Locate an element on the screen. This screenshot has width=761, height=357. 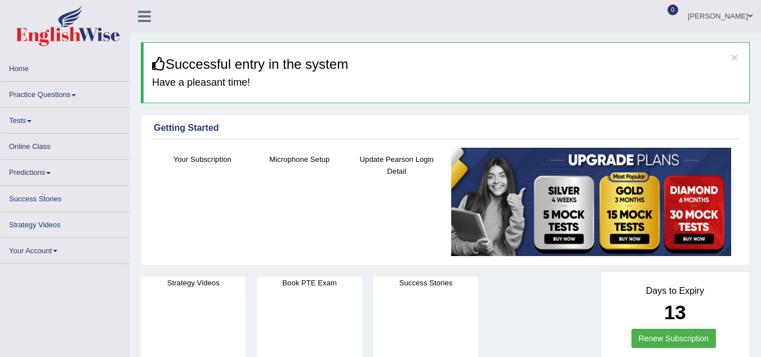
b: 13 is located at coordinates (675, 311).